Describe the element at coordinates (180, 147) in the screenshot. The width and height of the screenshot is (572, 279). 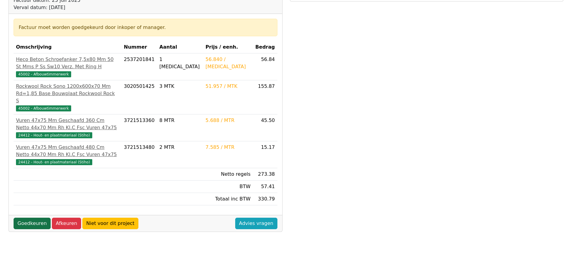
I see `div: 2 MTR` at that location.